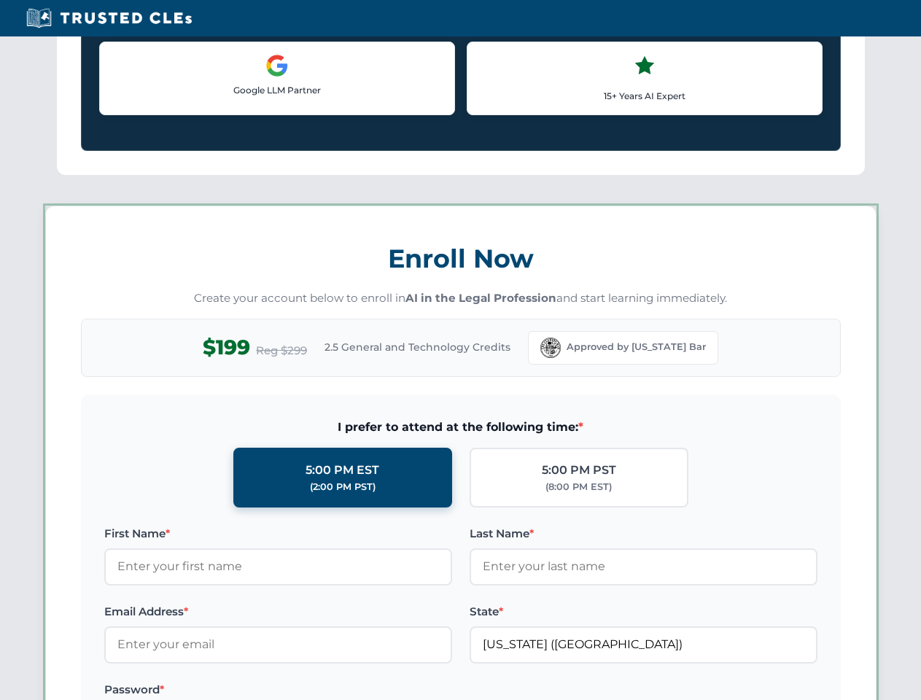 This screenshot has width=921, height=700. What do you see at coordinates (343, 487) in the screenshot?
I see `div: (2:00 PM PST)` at bounding box center [343, 487].